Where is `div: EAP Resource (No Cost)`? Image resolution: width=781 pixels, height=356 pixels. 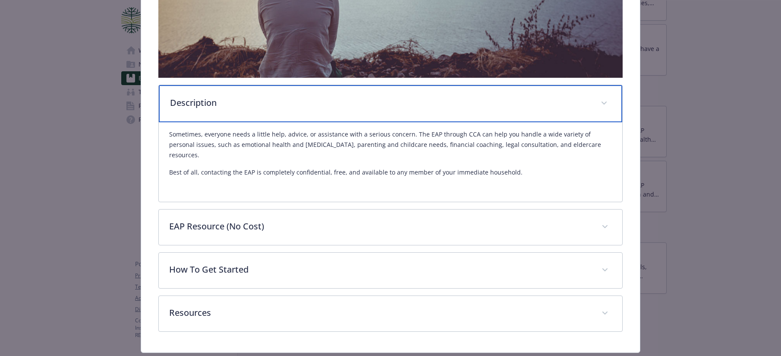 div: EAP Resource (No Cost) is located at coordinates (391, 227).